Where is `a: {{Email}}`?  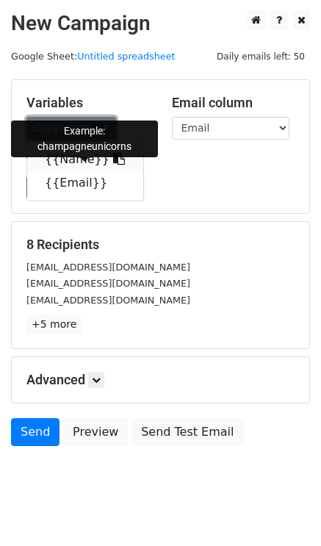
a: {{Email}} is located at coordinates (85, 183).